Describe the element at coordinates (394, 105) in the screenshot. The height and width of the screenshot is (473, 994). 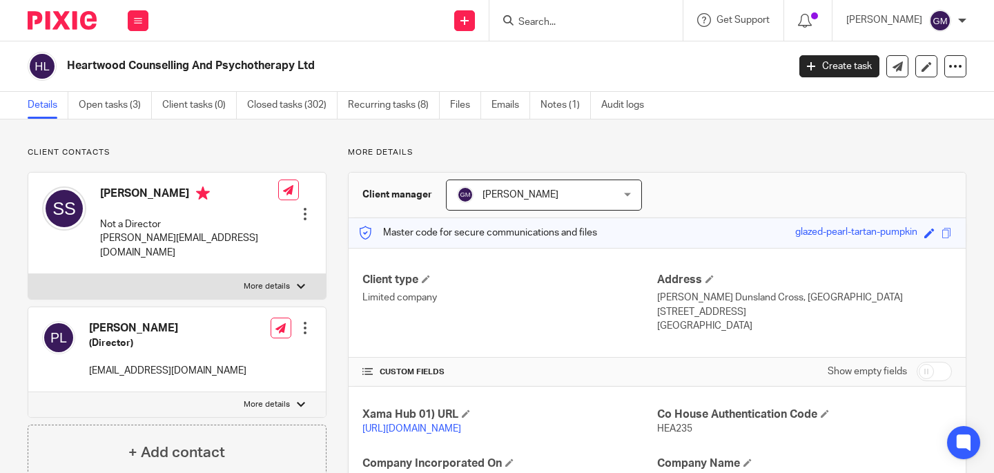
I see `a: Recurring tasks (8)` at that location.